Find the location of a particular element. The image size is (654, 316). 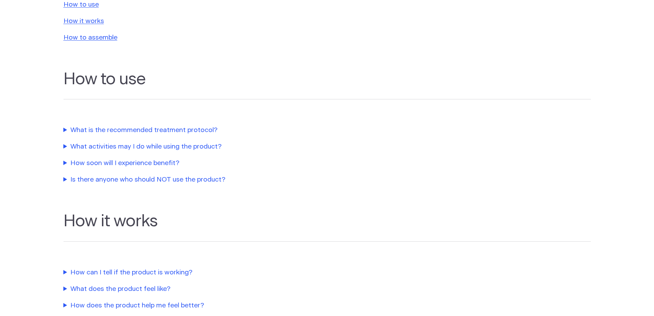

a: How it works is located at coordinates (84, 21).